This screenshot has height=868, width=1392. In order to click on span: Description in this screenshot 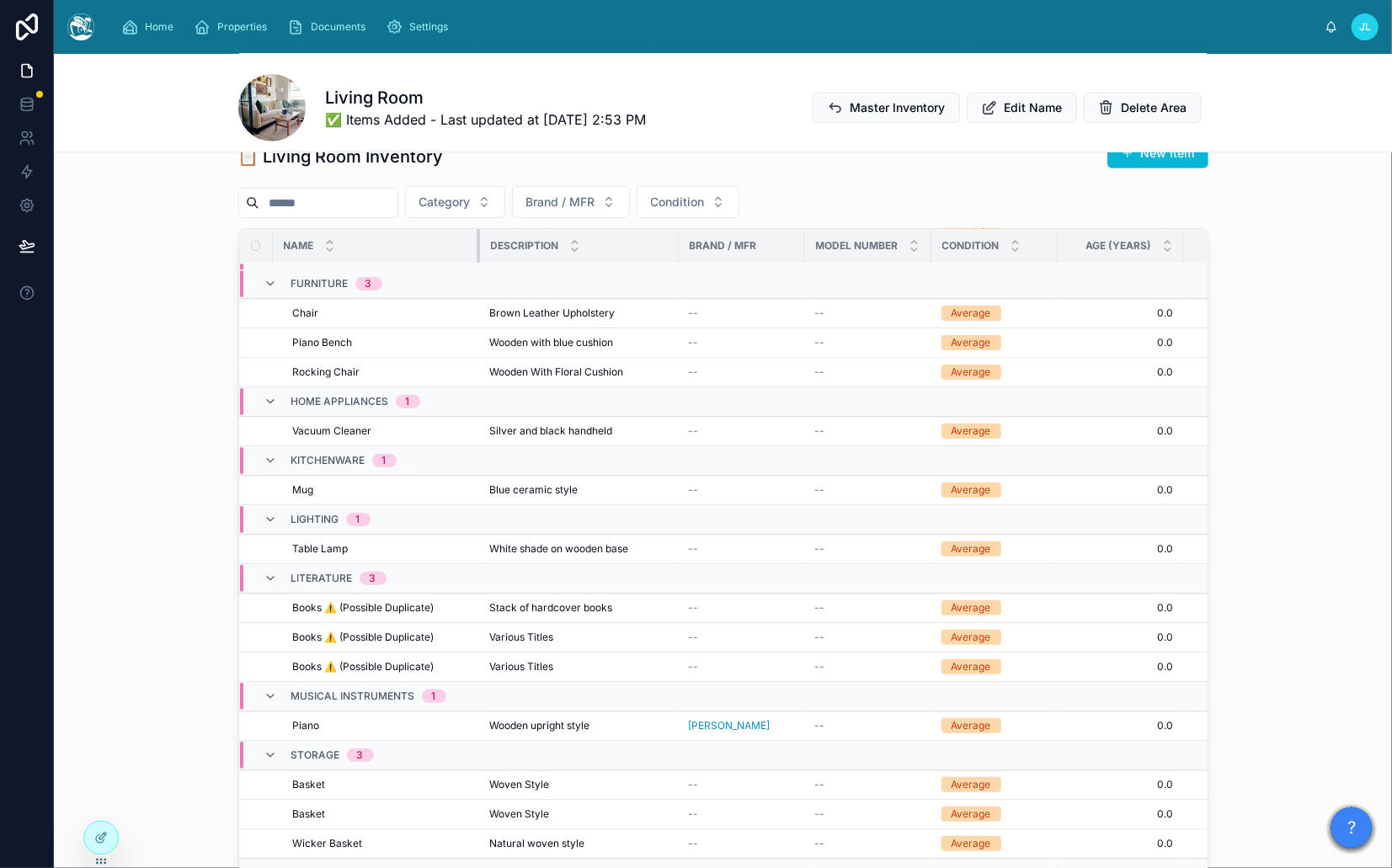, I will do `click(525, 246)`.